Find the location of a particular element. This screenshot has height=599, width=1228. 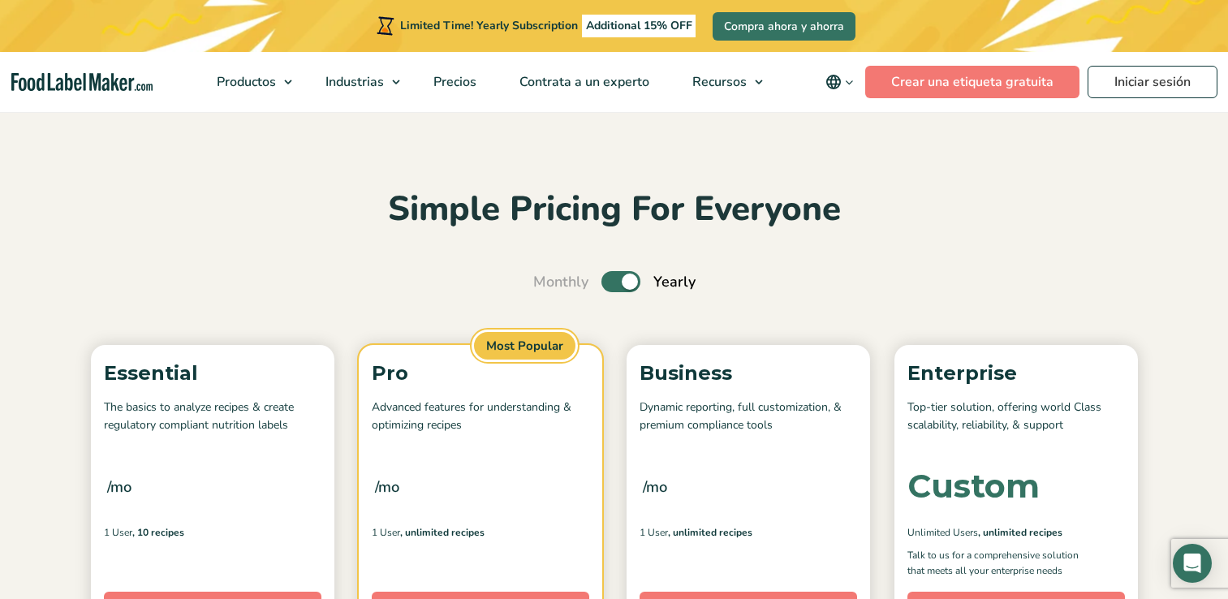

span: Yearly Subscription is located at coordinates (527, 25).